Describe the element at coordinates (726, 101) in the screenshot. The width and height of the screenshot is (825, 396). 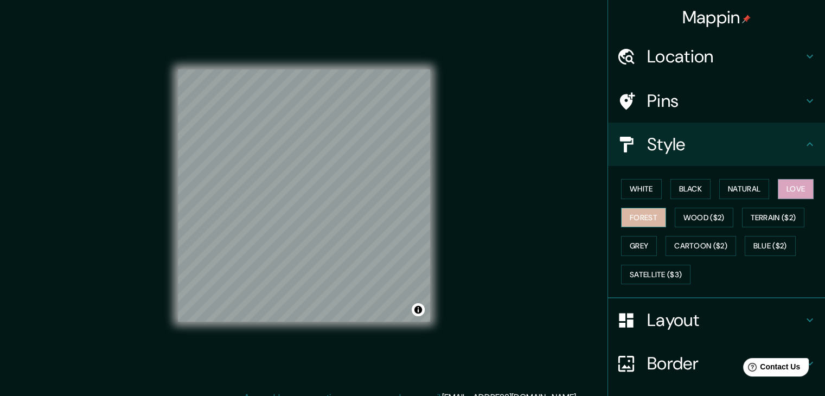
I see `h4: Pins` at that location.